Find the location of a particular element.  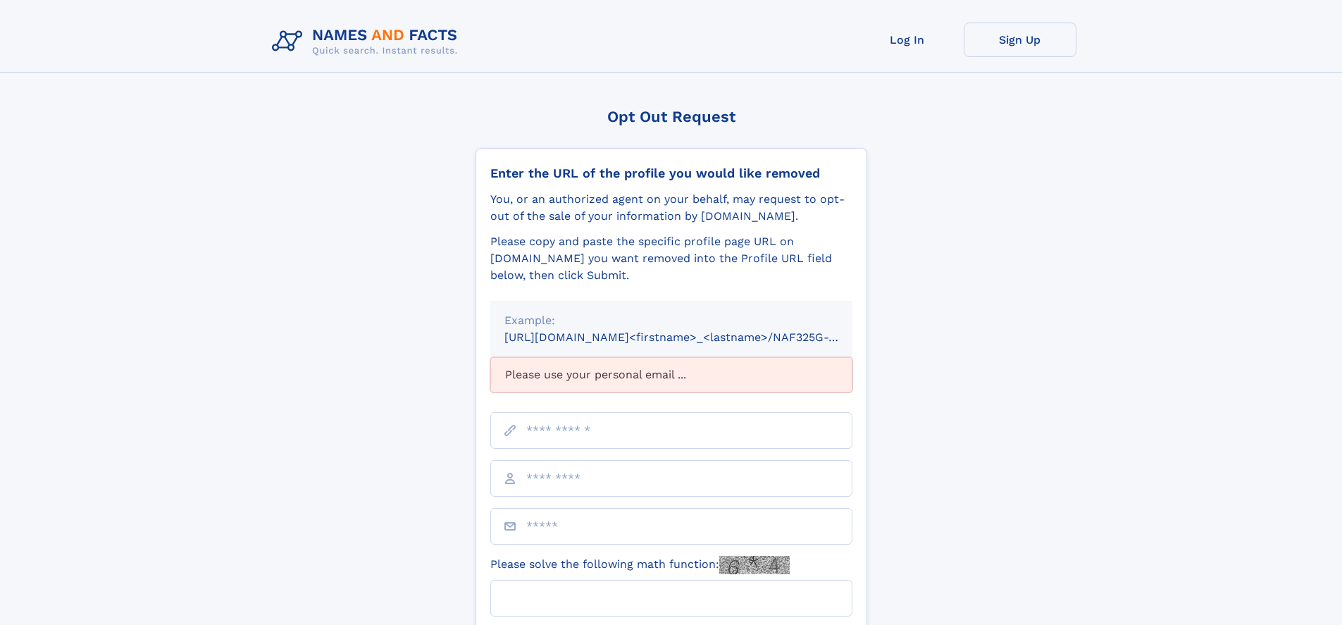

label: Please solve the following math function: is located at coordinates (640, 565).